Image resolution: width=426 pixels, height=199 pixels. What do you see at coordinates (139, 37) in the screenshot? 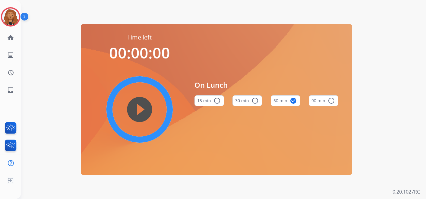
I see `span: Time left` at bounding box center [139, 37].